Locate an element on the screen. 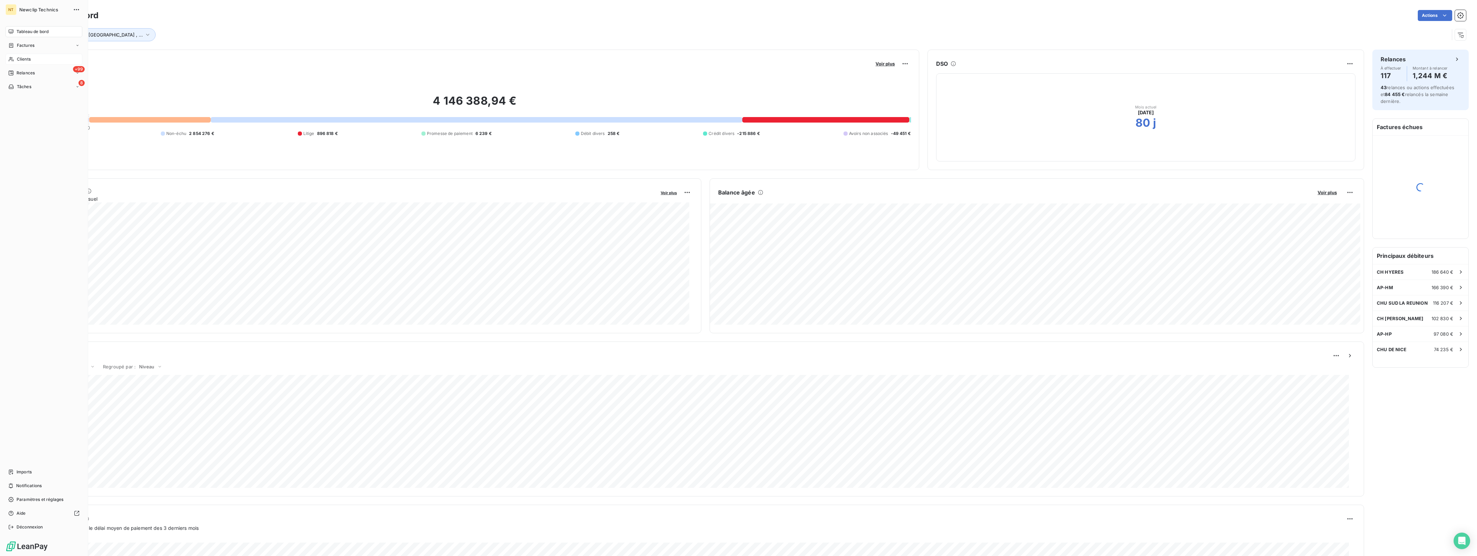 This screenshot has height=556, width=1477. span: CH HYERES is located at coordinates (1390, 272).